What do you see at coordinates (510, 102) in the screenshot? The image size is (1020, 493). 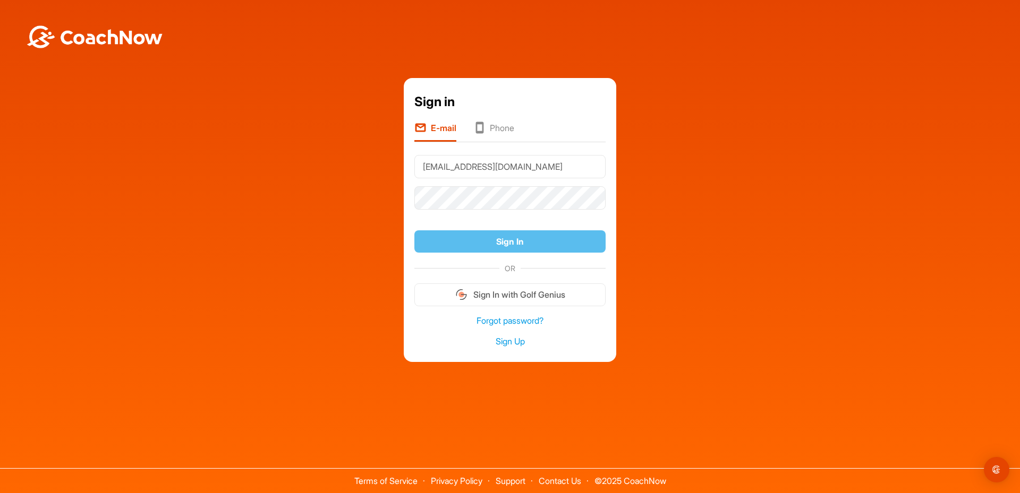 I see `div: Sign in` at bounding box center [510, 102].